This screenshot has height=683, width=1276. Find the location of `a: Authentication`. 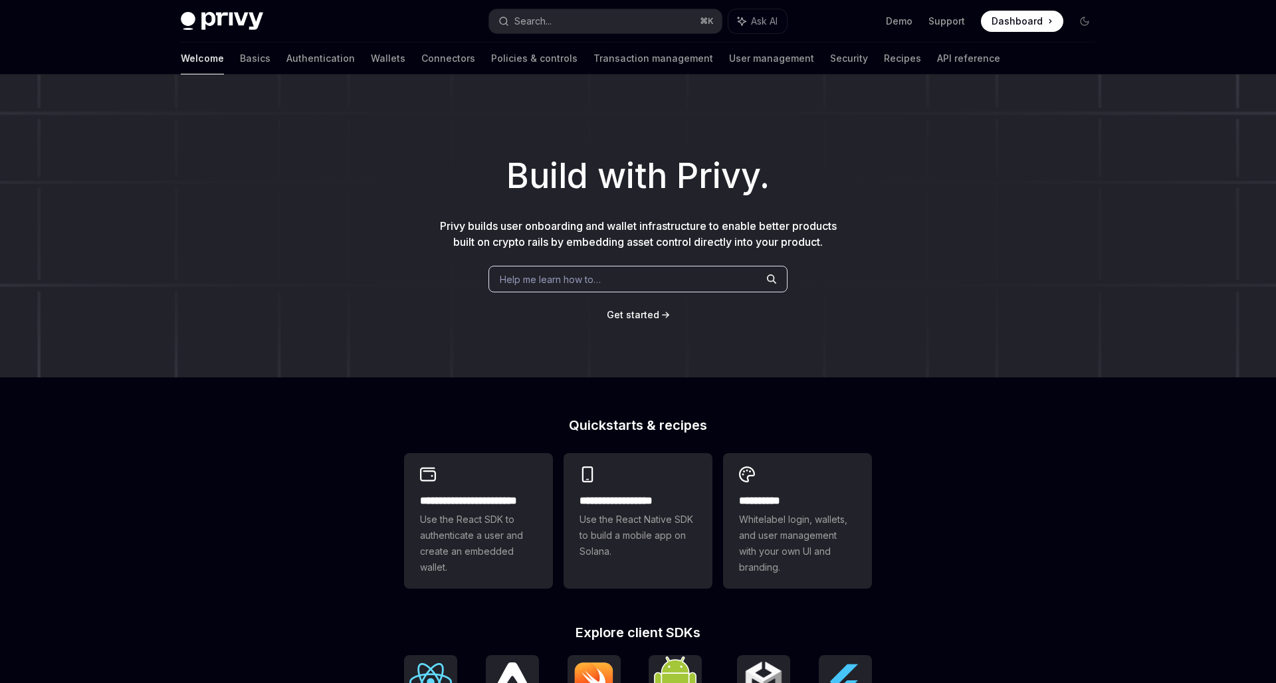

a: Authentication is located at coordinates (320, 58).